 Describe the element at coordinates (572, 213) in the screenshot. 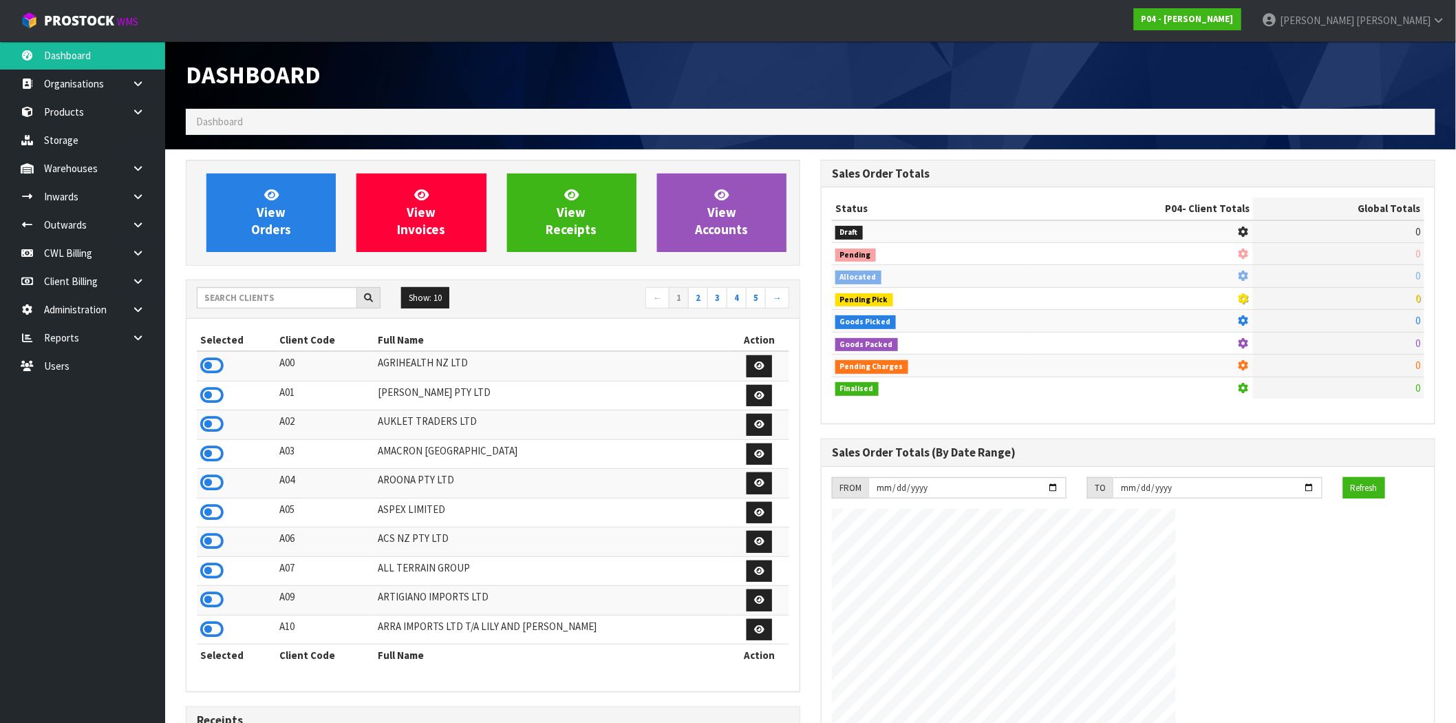

I see `a: ViewReceipts` at that location.